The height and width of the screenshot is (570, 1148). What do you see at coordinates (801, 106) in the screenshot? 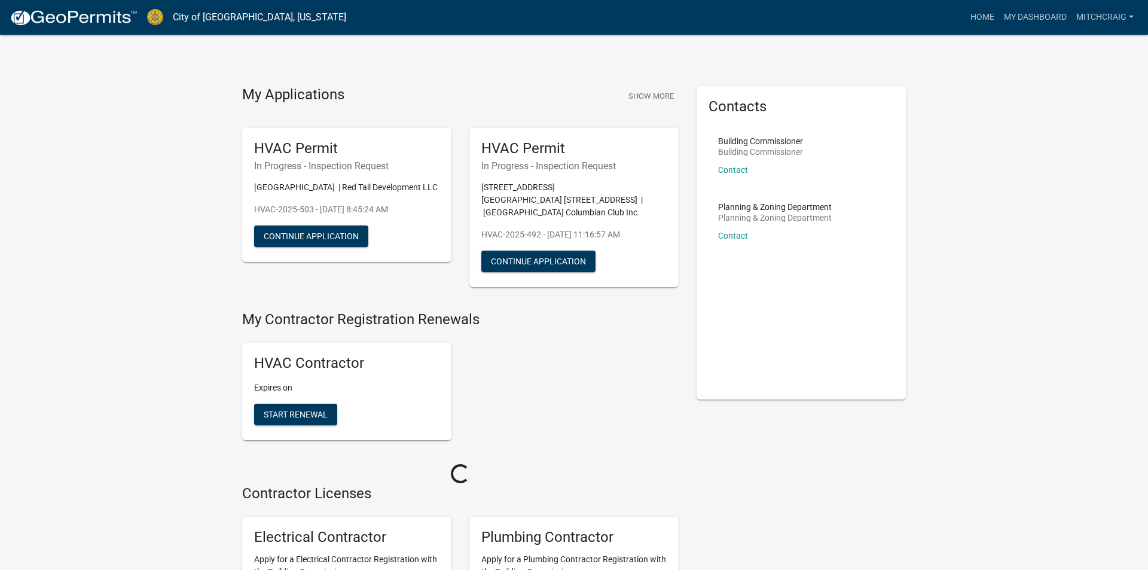
I see `h5: Contacts` at bounding box center [801, 106].